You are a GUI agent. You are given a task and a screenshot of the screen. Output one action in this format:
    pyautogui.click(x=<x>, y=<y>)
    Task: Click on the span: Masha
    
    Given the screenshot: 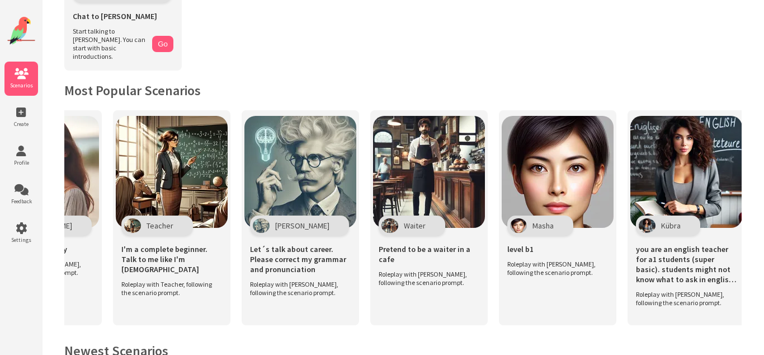 What is the action you would take?
    pyautogui.click(x=543, y=225)
    